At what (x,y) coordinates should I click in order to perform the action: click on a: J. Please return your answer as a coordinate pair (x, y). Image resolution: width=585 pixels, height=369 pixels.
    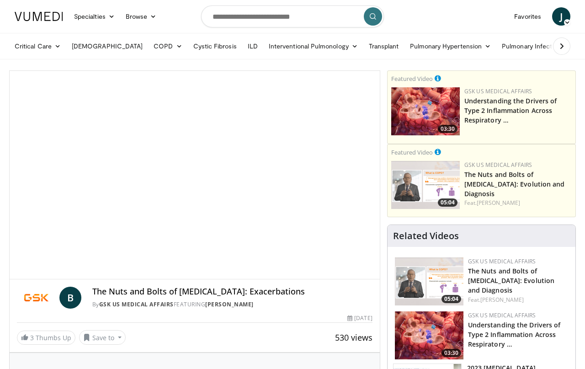
    Looking at the image, I should click on (561, 16).